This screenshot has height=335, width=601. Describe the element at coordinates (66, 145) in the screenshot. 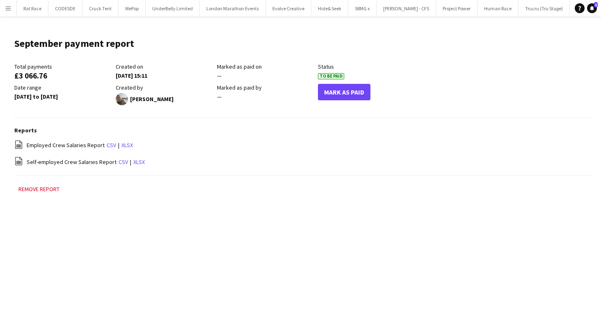

I see `span: Employed Crew Salaries Report` at that location.